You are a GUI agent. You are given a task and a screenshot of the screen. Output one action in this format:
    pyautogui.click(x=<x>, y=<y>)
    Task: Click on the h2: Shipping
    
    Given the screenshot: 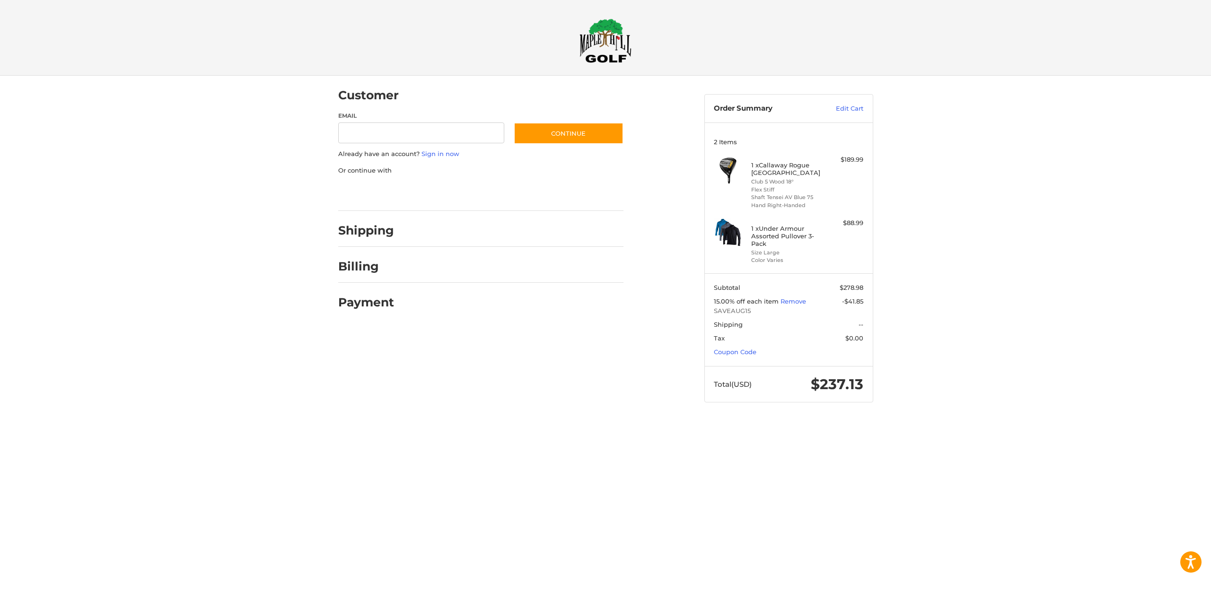 What is the action you would take?
    pyautogui.click(x=366, y=230)
    